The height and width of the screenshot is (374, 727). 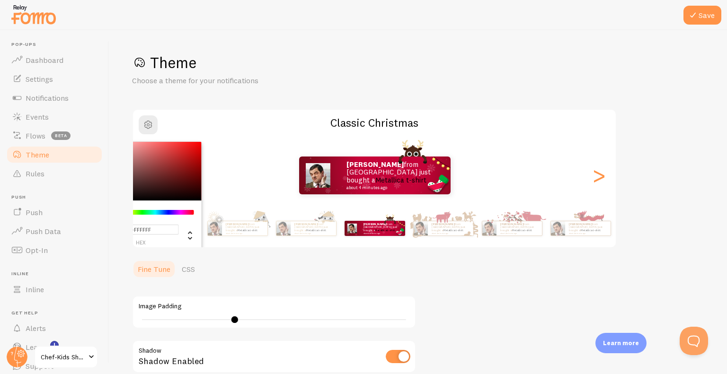 What do you see at coordinates (54, 155) in the screenshot?
I see `a: Theme` at bounding box center [54, 155].